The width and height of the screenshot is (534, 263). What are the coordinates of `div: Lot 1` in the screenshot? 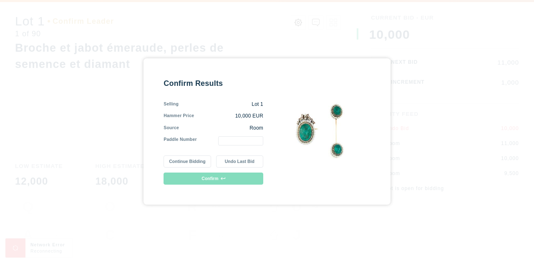 It's located at (221, 104).